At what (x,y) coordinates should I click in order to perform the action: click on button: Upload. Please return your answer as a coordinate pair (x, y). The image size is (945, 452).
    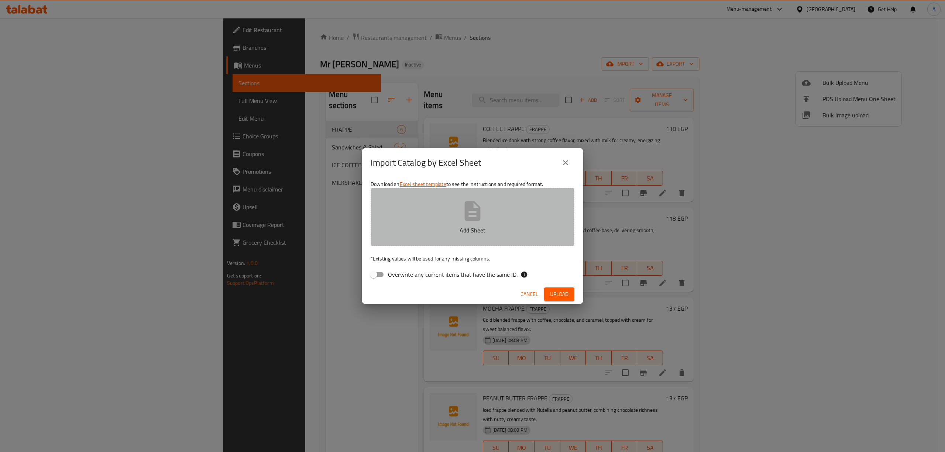
    Looking at the image, I should click on (559, 294).